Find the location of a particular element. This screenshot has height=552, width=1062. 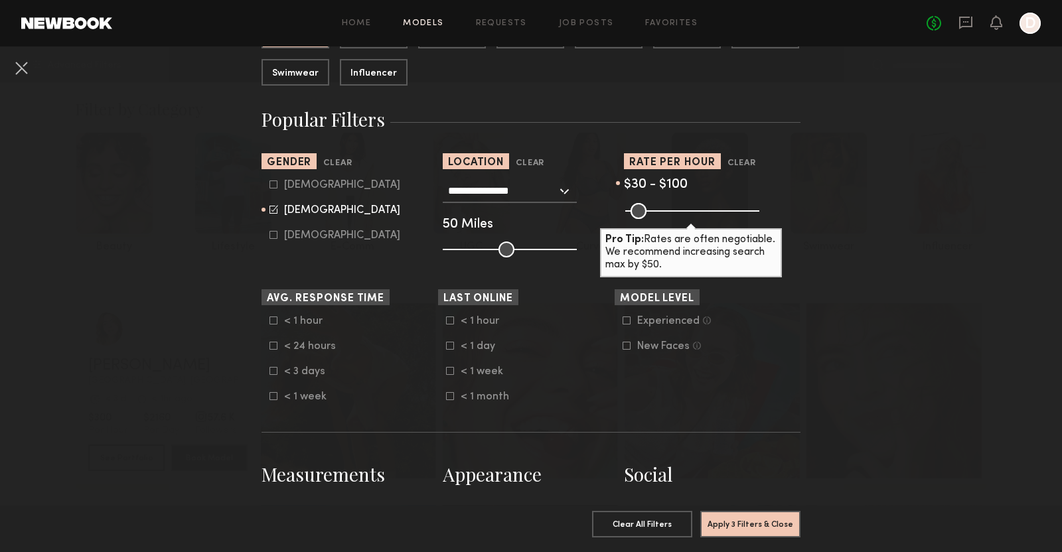

span: Rate per Hour is located at coordinates (673, 163).